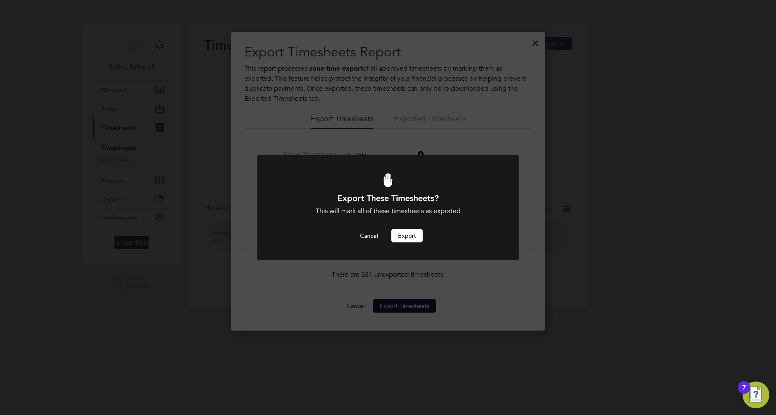 The width and height of the screenshot is (776, 415). I want to click on button: Open Resource Center, 7 new notifications, so click(756, 395).